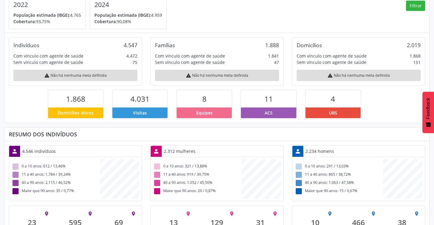  Describe the element at coordinates (204, 113) in the screenshot. I see `span: Equipes` at that location.